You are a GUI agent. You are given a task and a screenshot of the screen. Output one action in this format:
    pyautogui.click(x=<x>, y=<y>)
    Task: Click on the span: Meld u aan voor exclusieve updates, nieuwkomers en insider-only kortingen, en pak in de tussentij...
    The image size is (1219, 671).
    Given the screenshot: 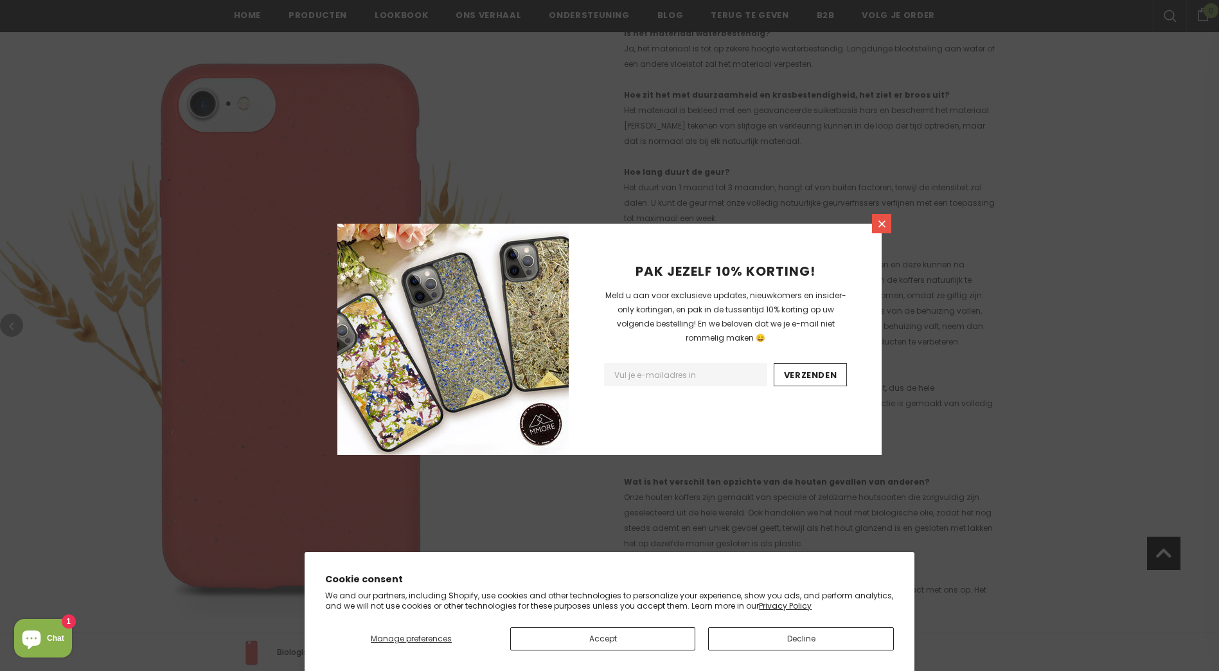 What is the action you would take?
    pyautogui.click(x=725, y=316)
    